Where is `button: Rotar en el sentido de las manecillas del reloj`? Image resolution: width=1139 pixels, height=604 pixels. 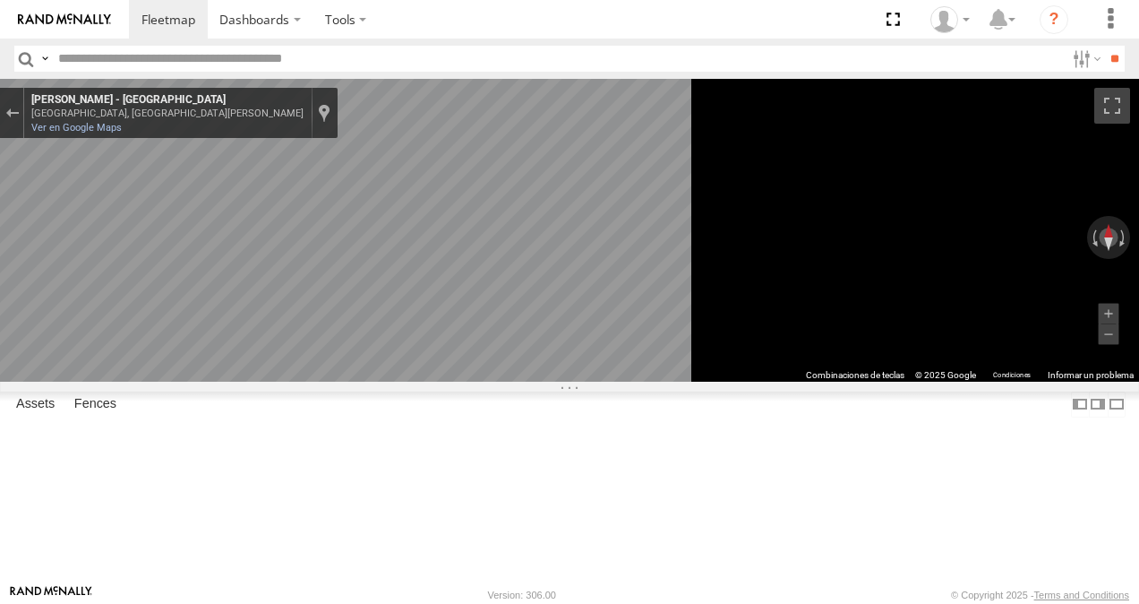
button: Rotar en el sentido de las manecillas del reloj is located at coordinates (1124, 237).